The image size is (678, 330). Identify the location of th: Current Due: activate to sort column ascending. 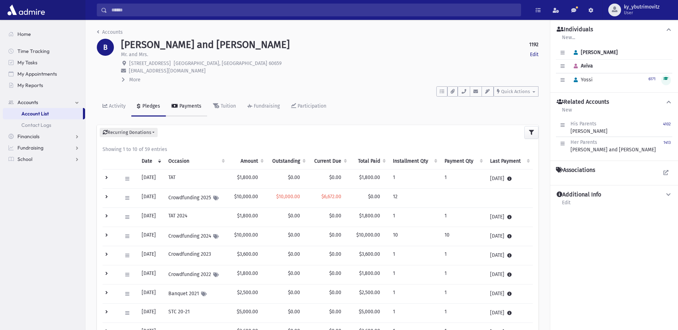
(329, 162).